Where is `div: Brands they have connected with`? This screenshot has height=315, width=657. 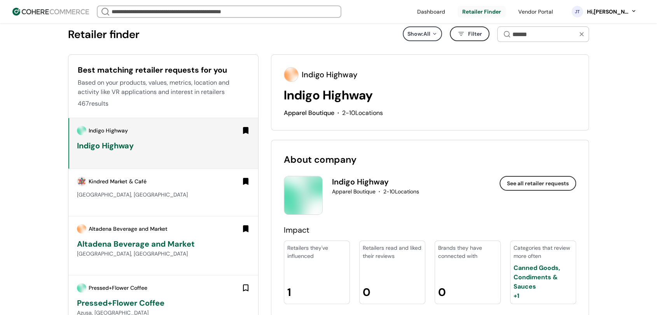 div: Brands they have connected with is located at coordinates (467, 252).